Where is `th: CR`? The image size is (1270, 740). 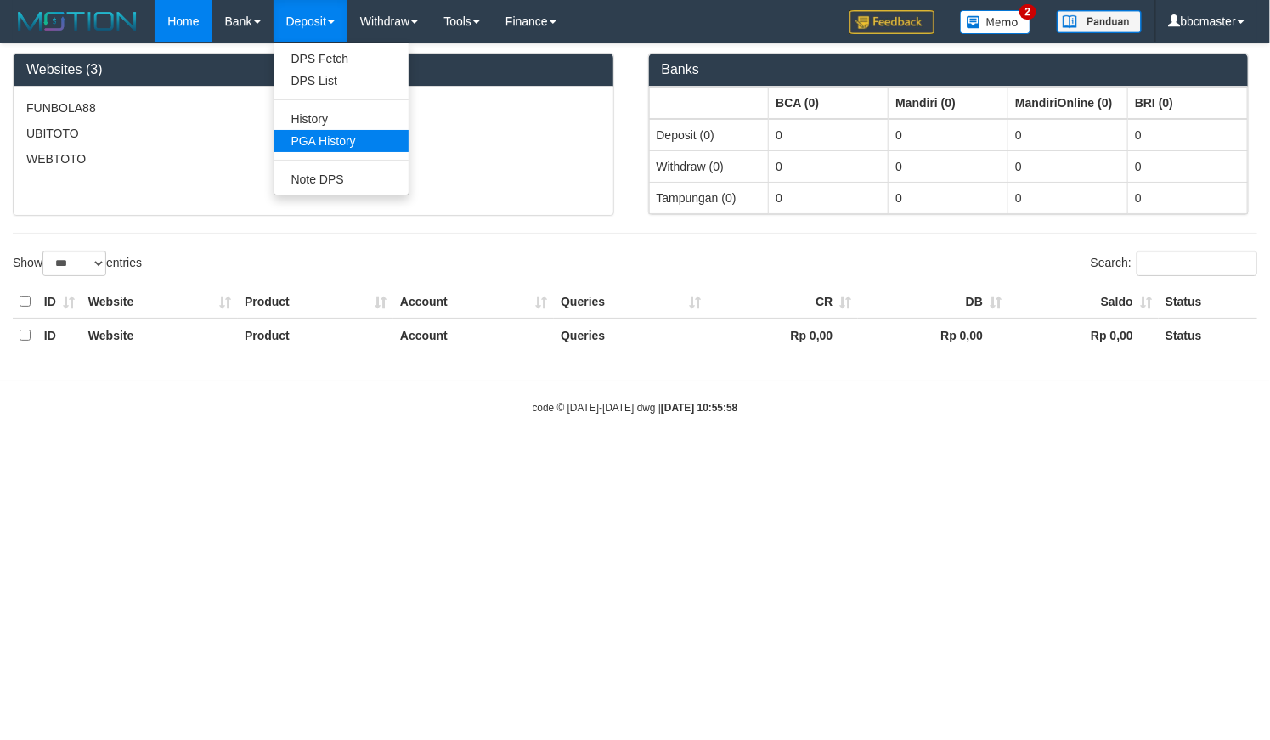 th: CR is located at coordinates (783, 302).